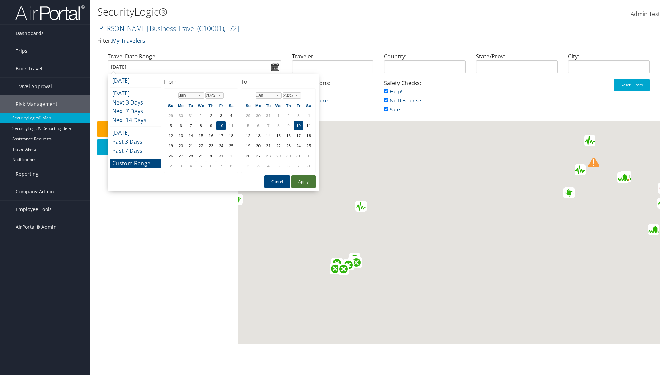  What do you see at coordinates (231, 146) in the screenshot?
I see `td: 25` at bounding box center [231, 146].